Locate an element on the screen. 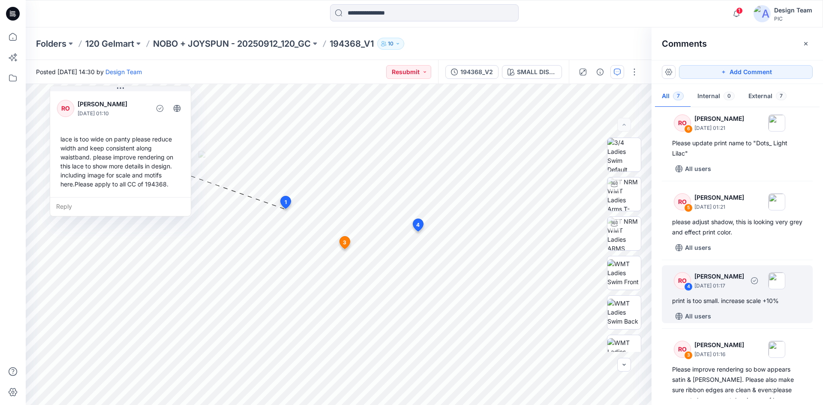  div: 3 is located at coordinates (688, 355).